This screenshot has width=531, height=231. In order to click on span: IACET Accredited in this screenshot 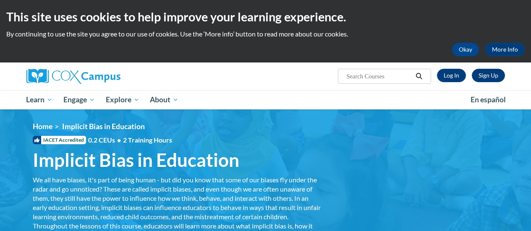, I will do `click(59, 140)`.